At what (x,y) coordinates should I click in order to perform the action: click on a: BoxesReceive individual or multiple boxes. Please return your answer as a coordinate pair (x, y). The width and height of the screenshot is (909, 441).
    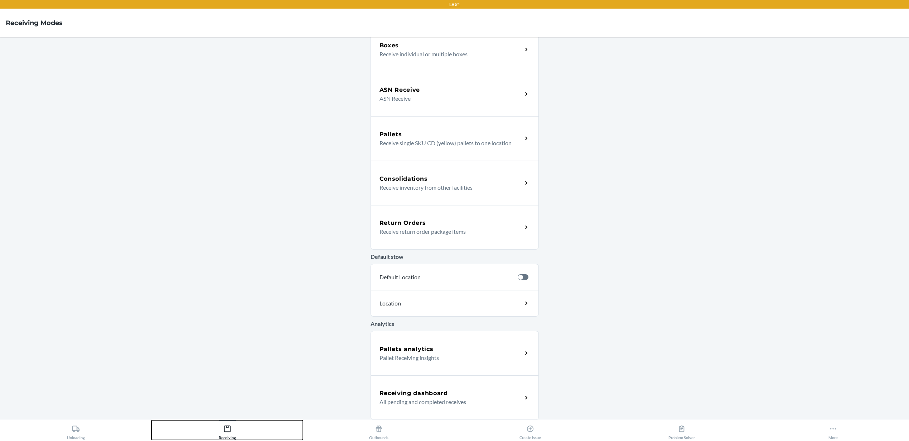
    Looking at the image, I should click on (455, 49).